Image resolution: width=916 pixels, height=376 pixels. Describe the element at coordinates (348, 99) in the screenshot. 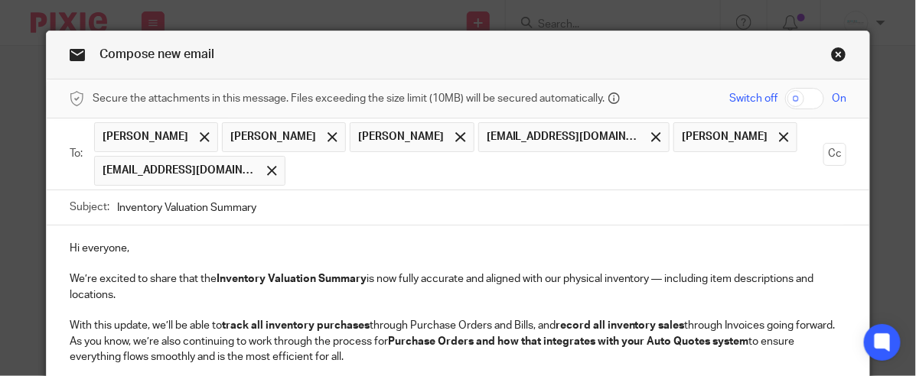

I see `span: Secure the attachments in this message. Files exceeding the size limit (10MB) will be secured aut...` at that location.